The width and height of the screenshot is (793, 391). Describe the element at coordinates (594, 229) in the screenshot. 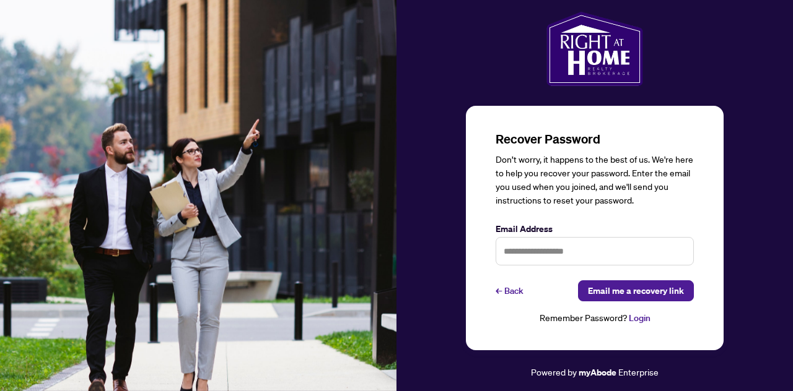

I see `label: Email Address` at that location.